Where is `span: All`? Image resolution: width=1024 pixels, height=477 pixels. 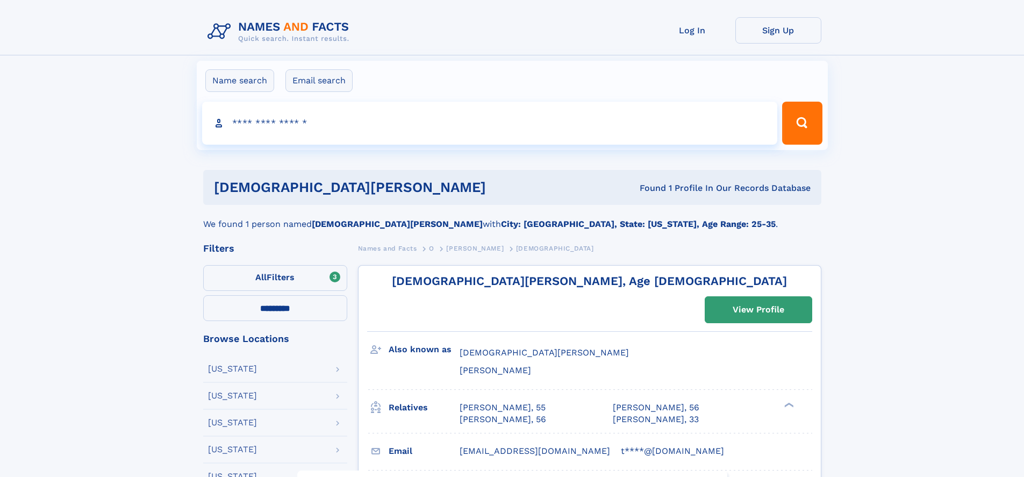 span: All is located at coordinates (261, 277).